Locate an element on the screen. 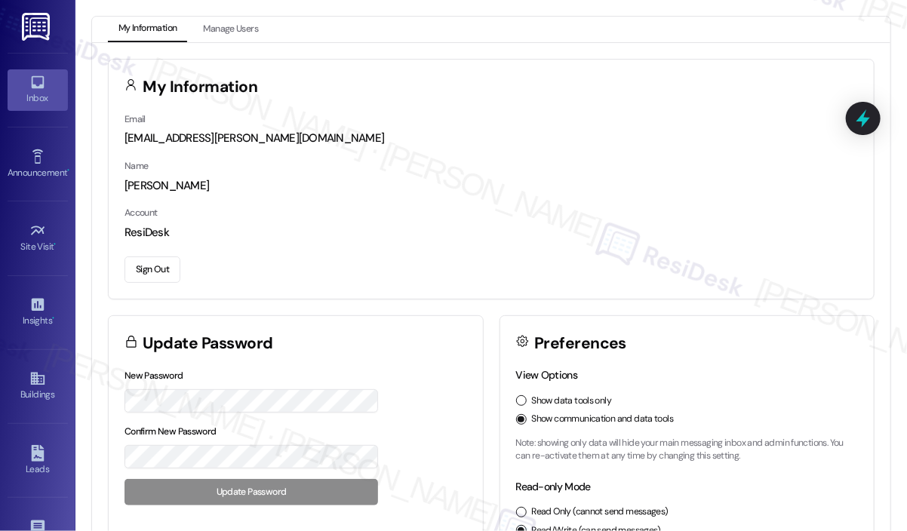 This screenshot has height=531, width=907. h3: Update Password is located at coordinates (208, 343).